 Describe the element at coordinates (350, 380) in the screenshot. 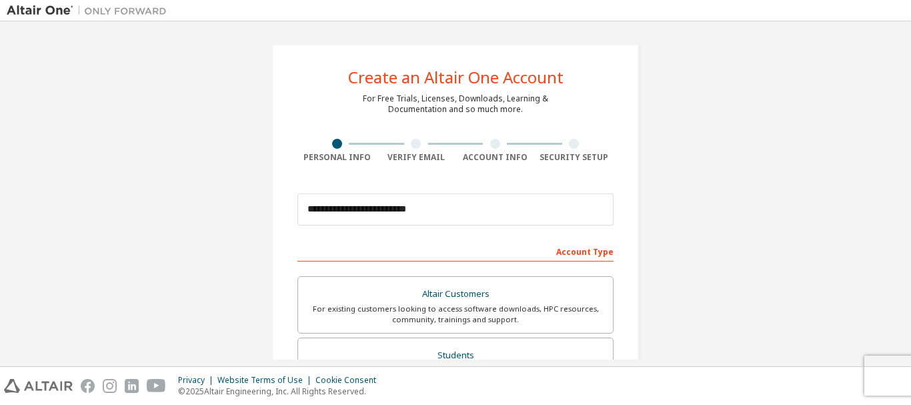

I see `div: Cookie Consent` at that location.